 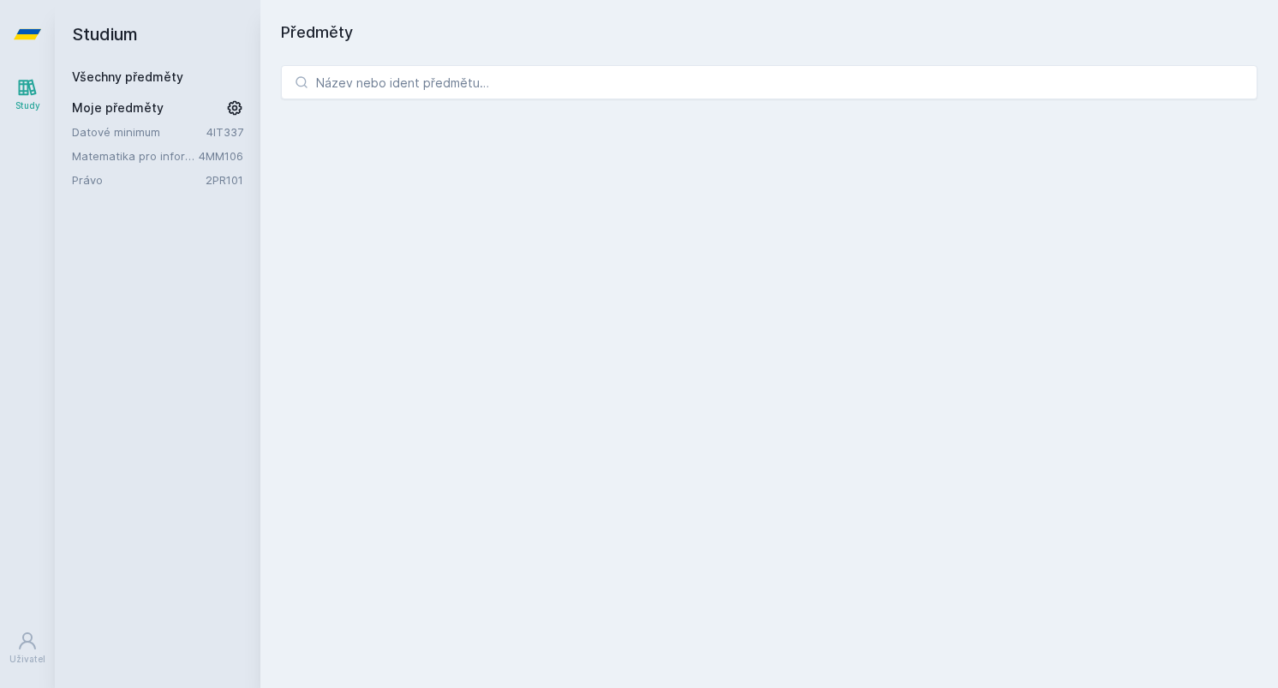 I want to click on a: Právo, so click(x=139, y=180).